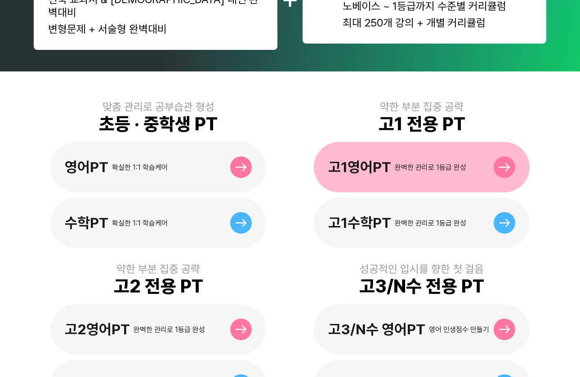 This screenshot has height=377, width=580. I want to click on div: 고1영어PT, so click(360, 167).